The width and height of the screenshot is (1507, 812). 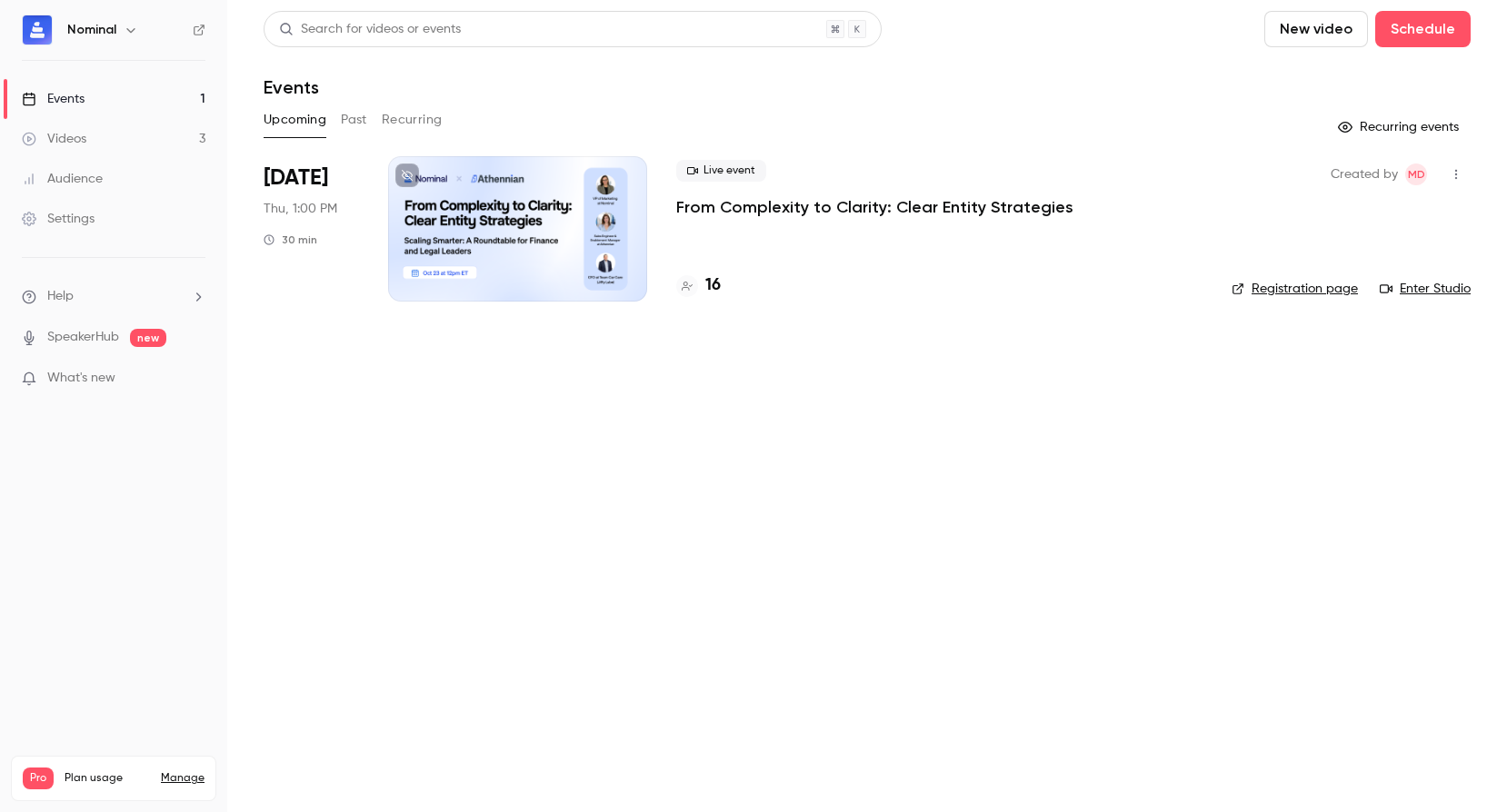 What do you see at coordinates (300, 209) in the screenshot?
I see `span: Thu, 1:00 PM` at bounding box center [300, 209].